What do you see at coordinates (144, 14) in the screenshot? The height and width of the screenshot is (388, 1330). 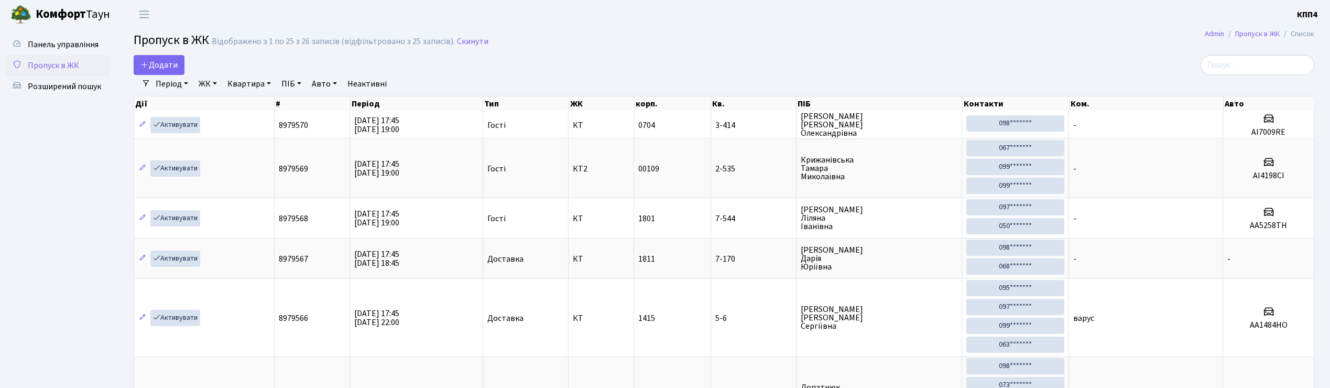 I see `button: Переключити навігацію` at bounding box center [144, 14].